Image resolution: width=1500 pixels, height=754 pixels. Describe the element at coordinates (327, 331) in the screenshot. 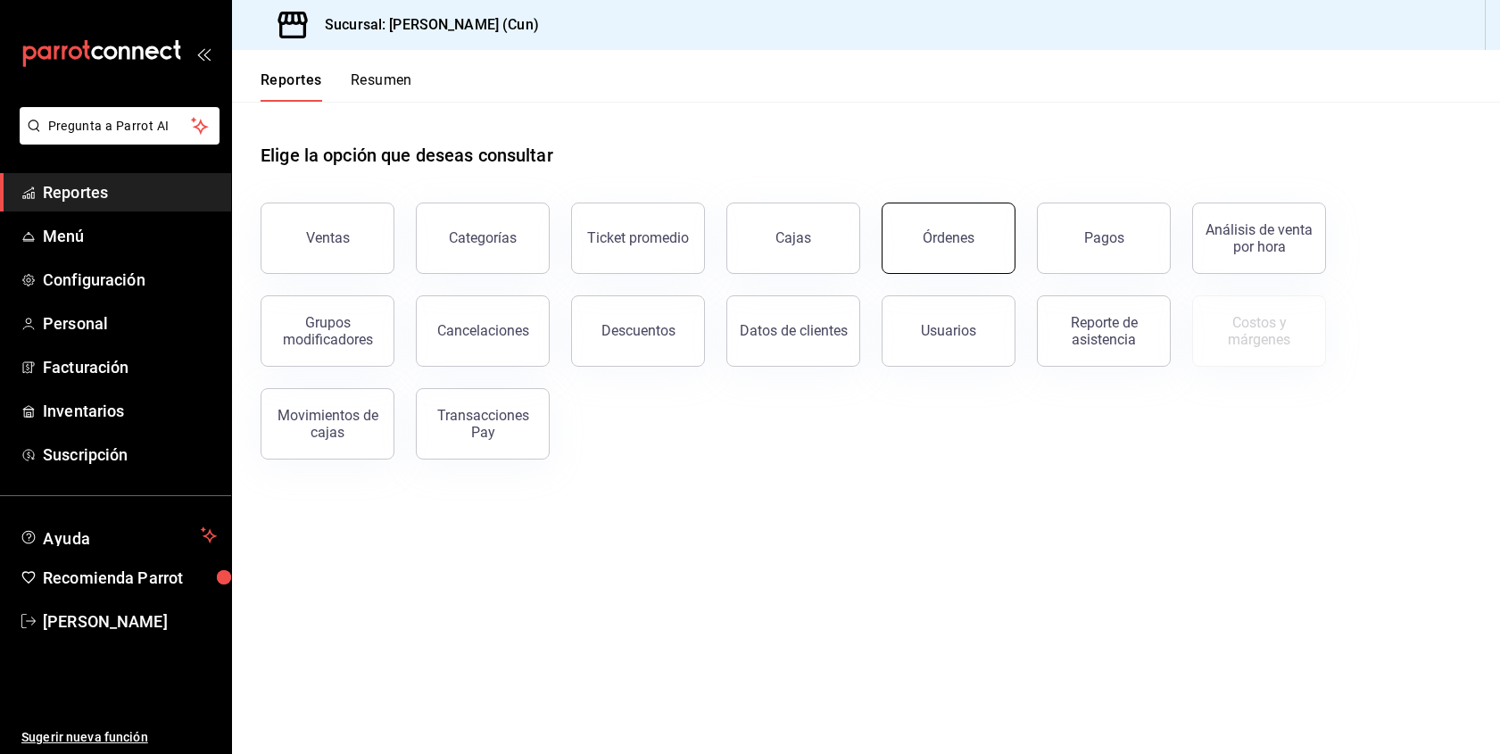

I see `button: Grupos modificadores` at that location.